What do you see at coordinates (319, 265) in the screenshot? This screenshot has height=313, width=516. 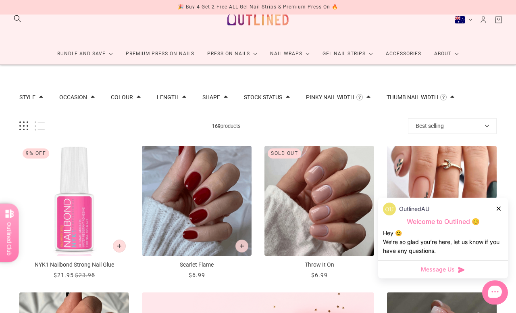 I see `p: Throw It On` at bounding box center [319, 265].